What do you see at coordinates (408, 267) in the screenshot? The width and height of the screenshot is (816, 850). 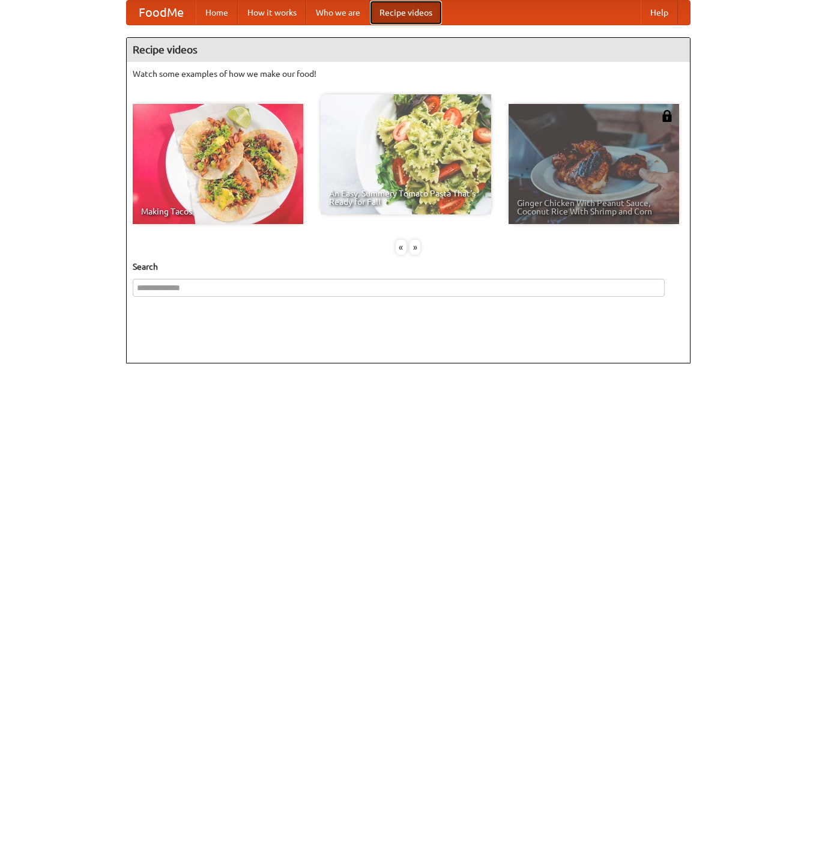 I see `h5: Search` at bounding box center [408, 267].